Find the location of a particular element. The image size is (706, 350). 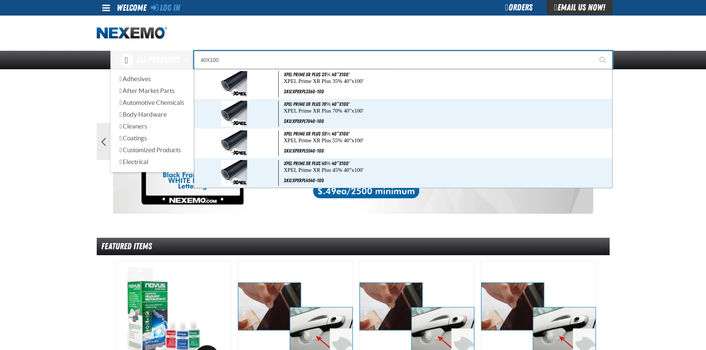

input: Search is located at coordinates (403, 60).